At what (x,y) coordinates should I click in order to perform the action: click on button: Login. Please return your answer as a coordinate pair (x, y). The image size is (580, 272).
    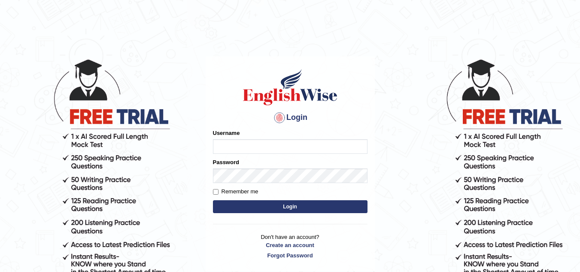
    Looking at the image, I should click on (290, 207).